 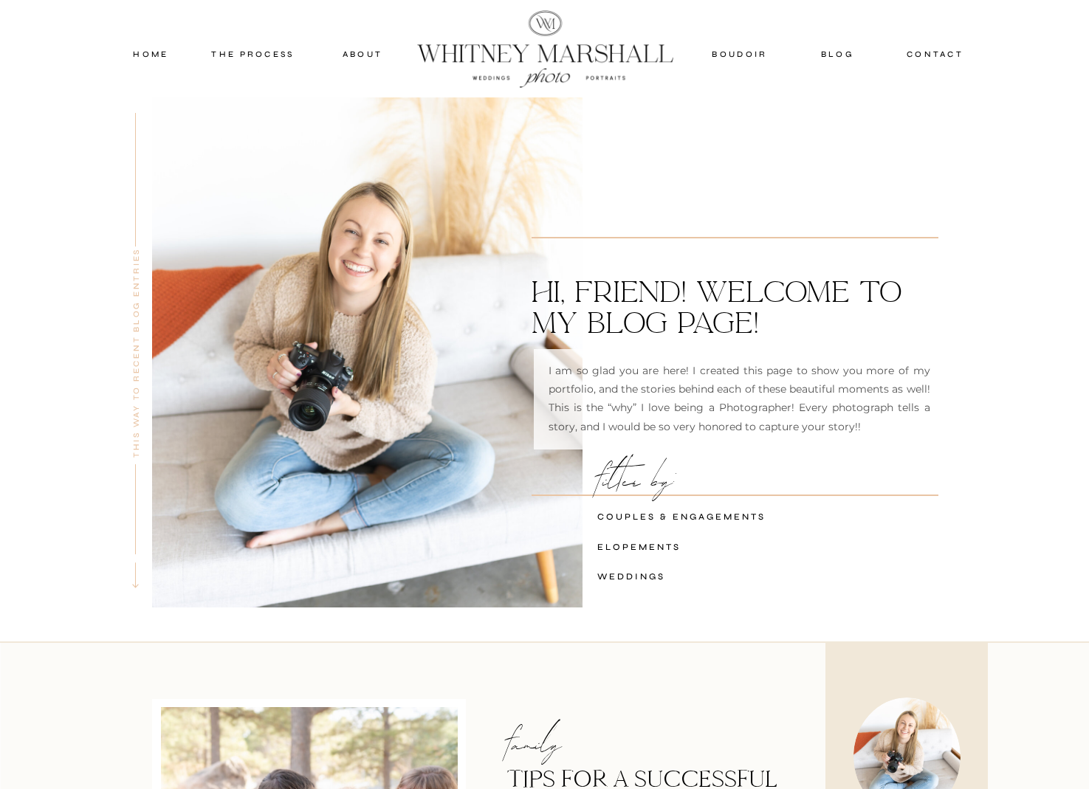 What do you see at coordinates (935, 54) in the screenshot?
I see `a: contact` at bounding box center [935, 54].